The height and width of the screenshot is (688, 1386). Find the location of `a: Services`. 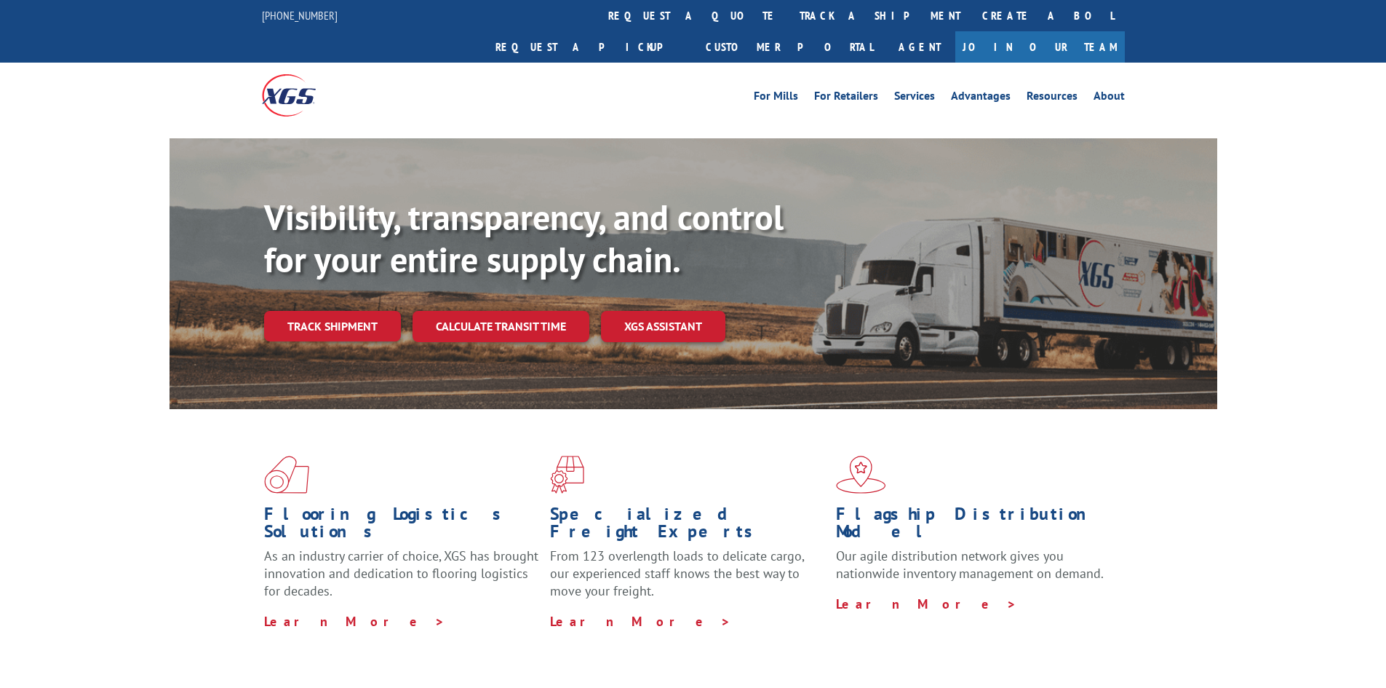

a: Services is located at coordinates (915, 98).